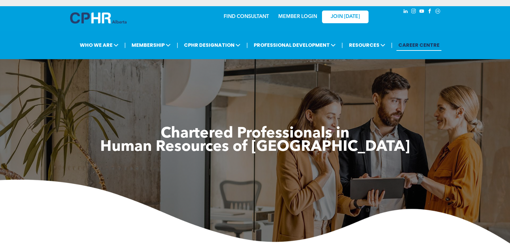  Describe the element at coordinates (422, 12) in the screenshot. I see `a: youtube` at that location.